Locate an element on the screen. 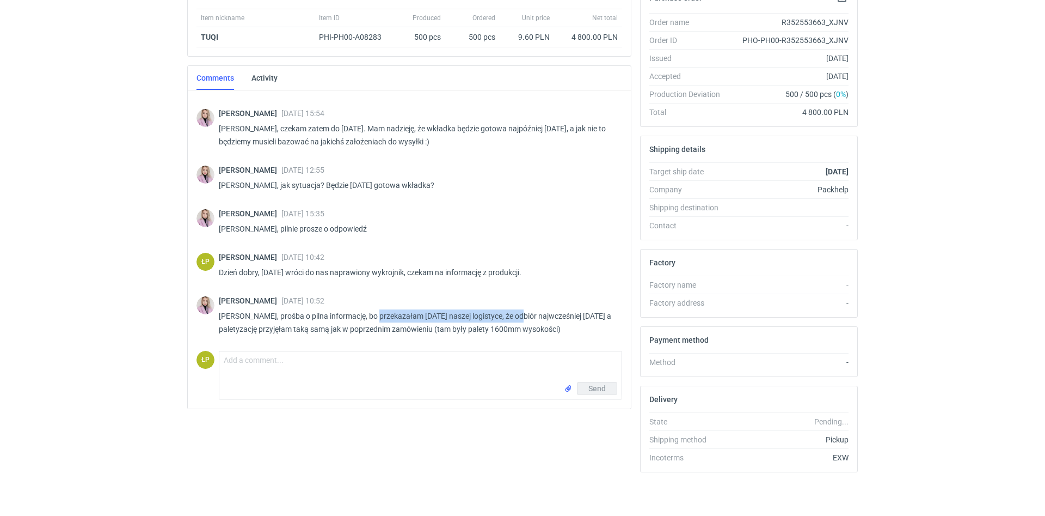 The image size is (1045, 516). span: Unit price is located at coordinates (536, 18).